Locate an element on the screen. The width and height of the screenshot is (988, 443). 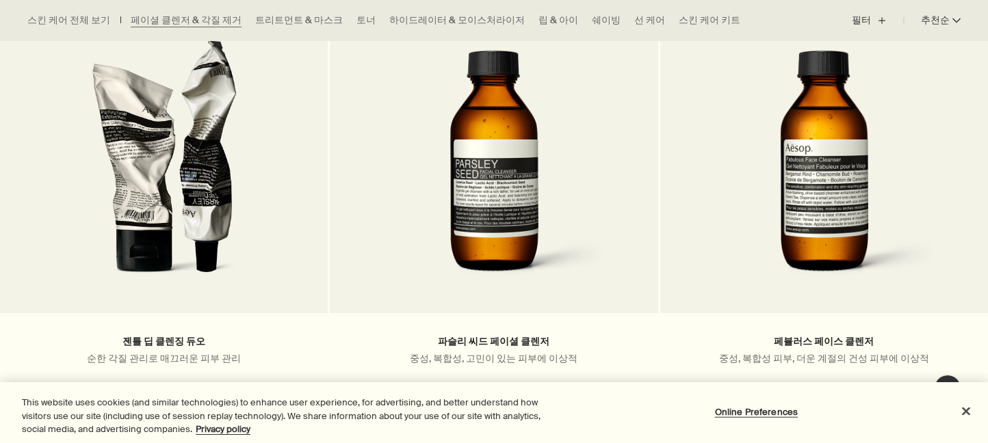
p: 순한 각질 관리로 매끄러운 피부 관리 is located at coordinates (164, 358).